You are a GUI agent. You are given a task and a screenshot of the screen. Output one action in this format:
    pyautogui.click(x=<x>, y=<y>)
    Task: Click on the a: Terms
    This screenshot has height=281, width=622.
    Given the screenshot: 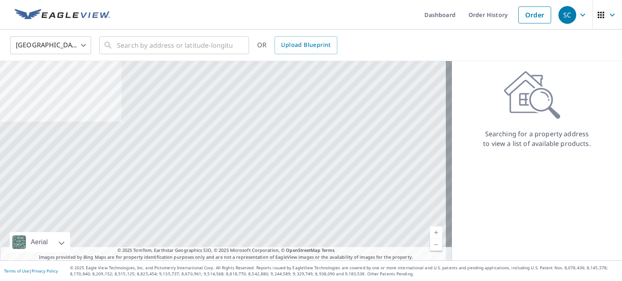 What is the action you would take?
    pyautogui.click(x=328, y=250)
    